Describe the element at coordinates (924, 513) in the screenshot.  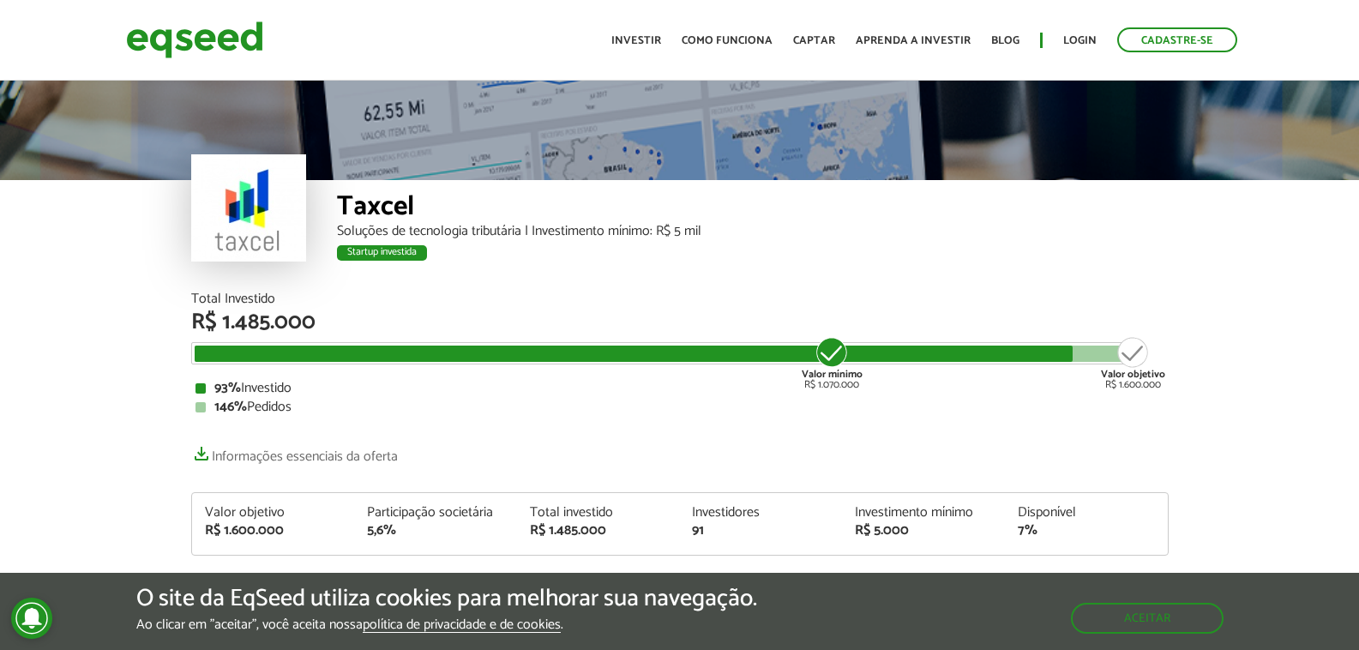
I see `div: Investimento mínimo` at that location.